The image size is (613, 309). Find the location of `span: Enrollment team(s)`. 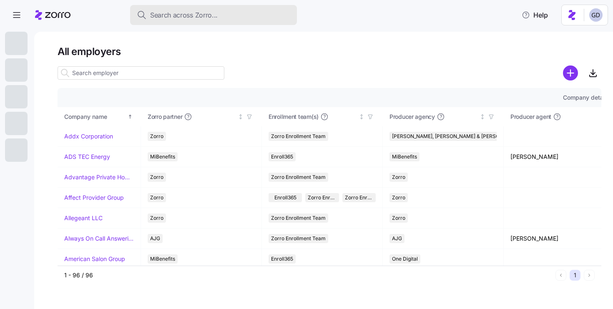

span: Enrollment team(s) is located at coordinates (293, 117).